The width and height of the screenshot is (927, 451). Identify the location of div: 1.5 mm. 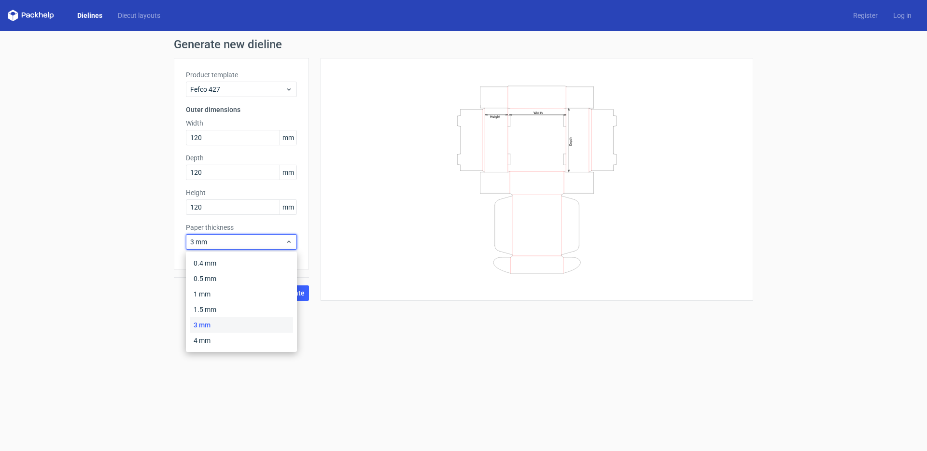
(241, 309).